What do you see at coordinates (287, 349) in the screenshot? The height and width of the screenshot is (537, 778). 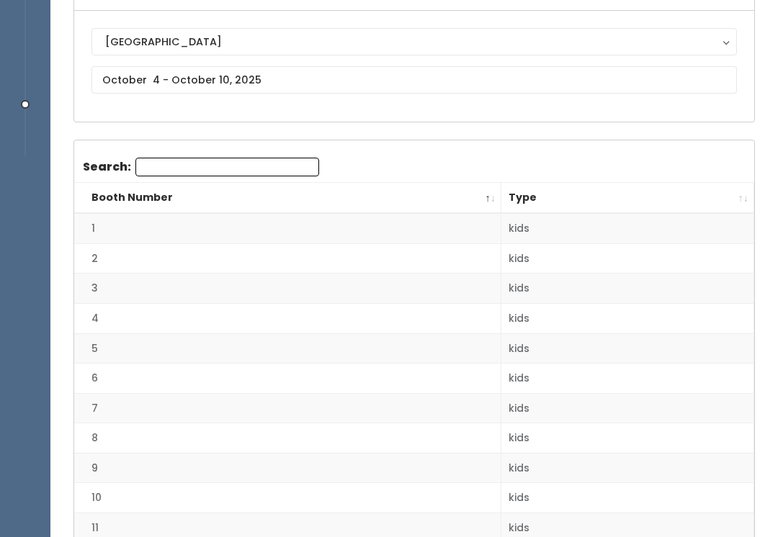 I see `td: 5` at bounding box center [287, 349].